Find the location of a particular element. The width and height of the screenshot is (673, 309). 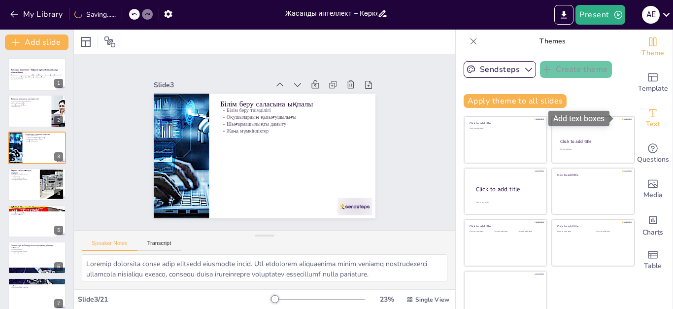

button: A E is located at coordinates (651, 15).